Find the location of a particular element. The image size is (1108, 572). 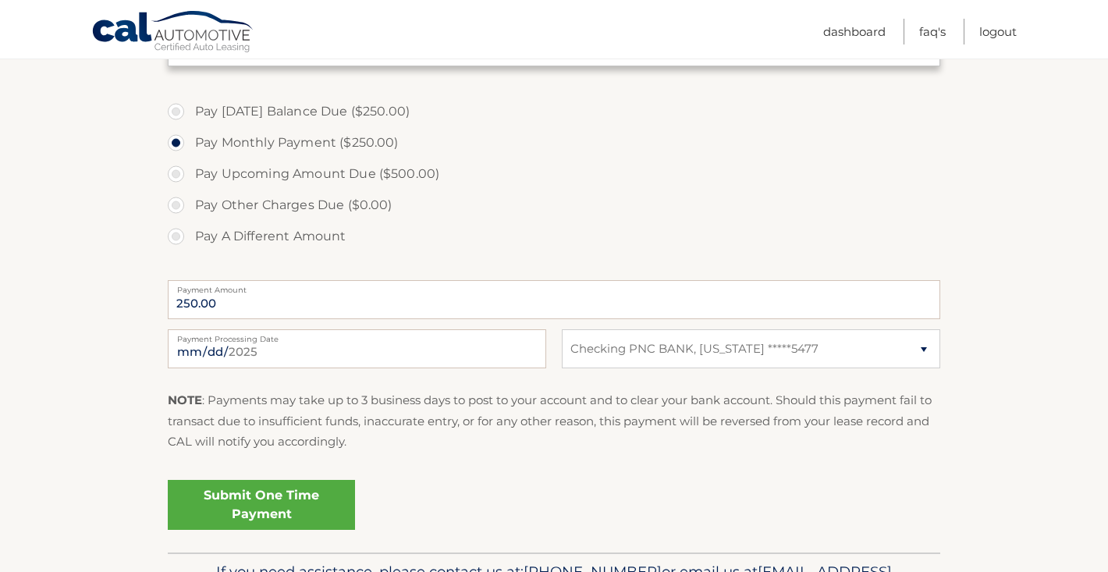

a: FAQ's is located at coordinates (932, 31).